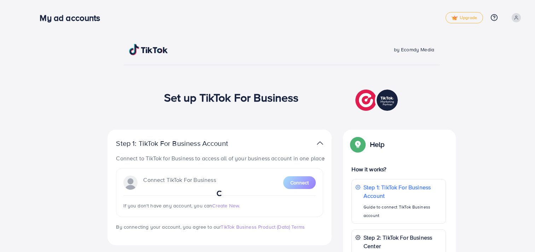 The height and width of the screenshot is (252, 535). I want to click on span: by Ecomdy Media, so click(414, 49).